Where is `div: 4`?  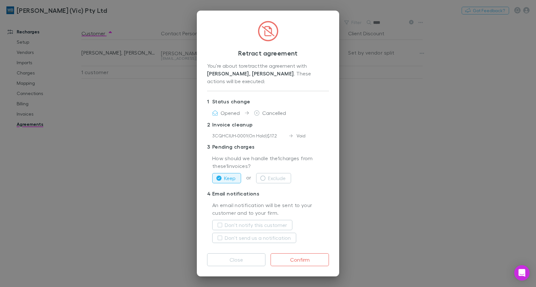 div: 4 is located at coordinates (210, 193).